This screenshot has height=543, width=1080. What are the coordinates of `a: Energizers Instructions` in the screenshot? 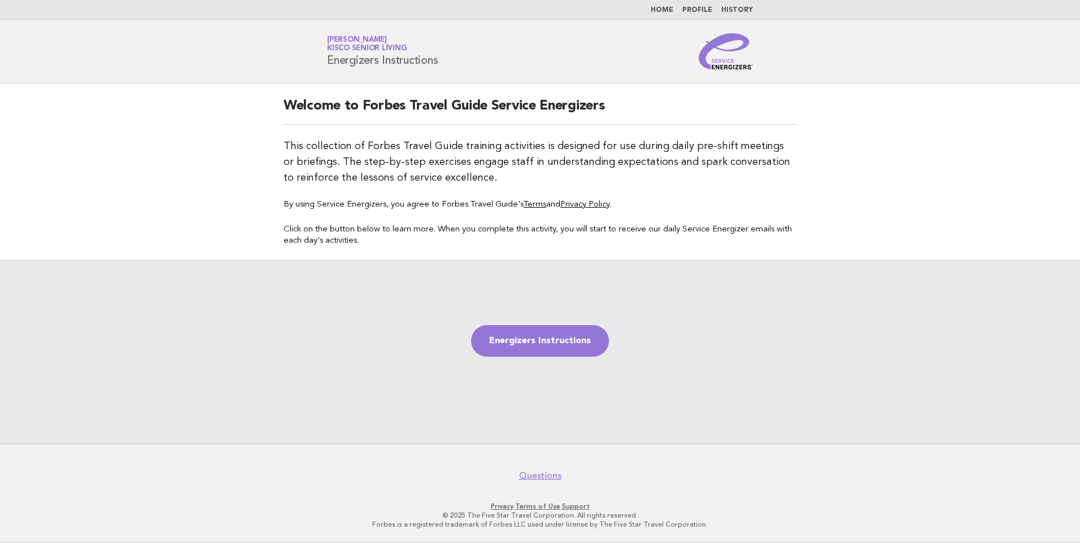 It's located at (540, 341).